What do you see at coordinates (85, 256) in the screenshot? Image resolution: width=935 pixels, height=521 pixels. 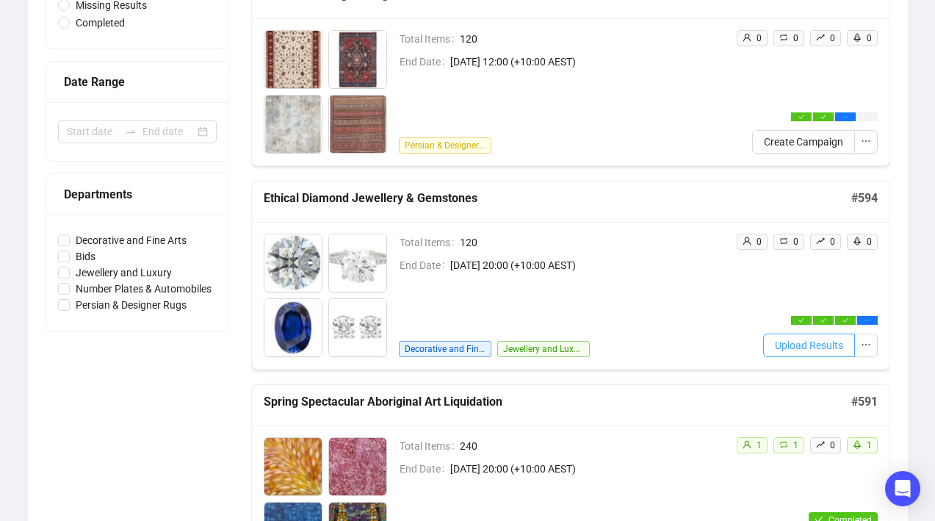 I see `span: Bids` at bounding box center [85, 256].